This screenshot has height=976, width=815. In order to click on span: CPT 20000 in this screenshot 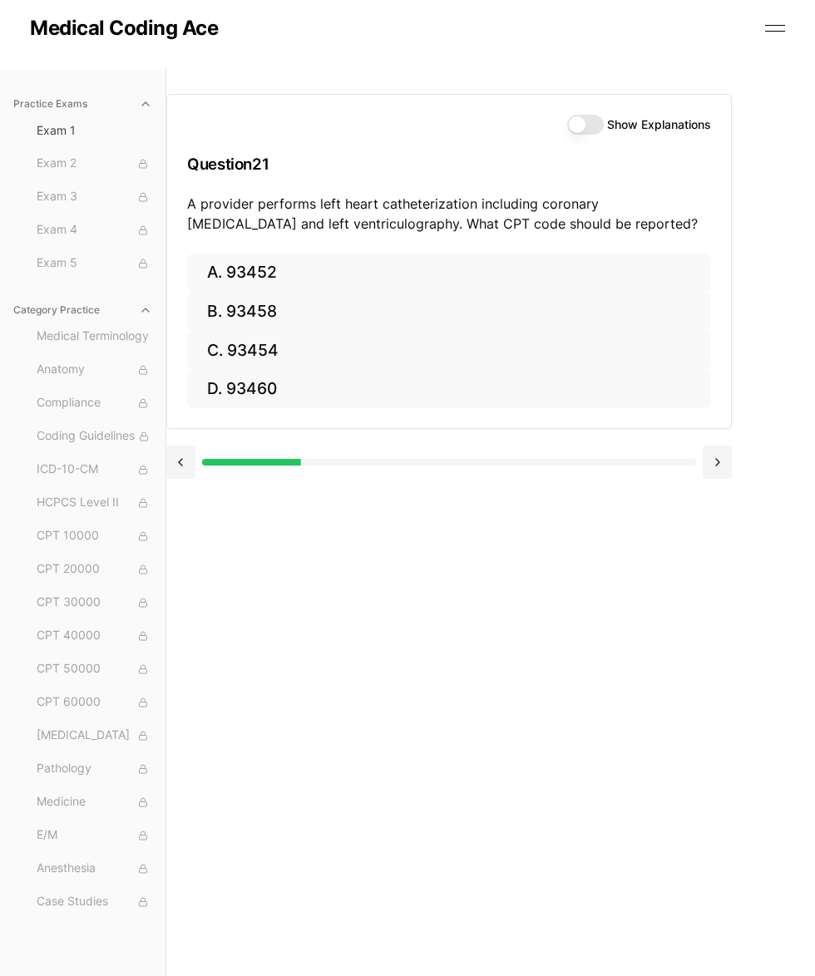, I will do `click(94, 570)`.